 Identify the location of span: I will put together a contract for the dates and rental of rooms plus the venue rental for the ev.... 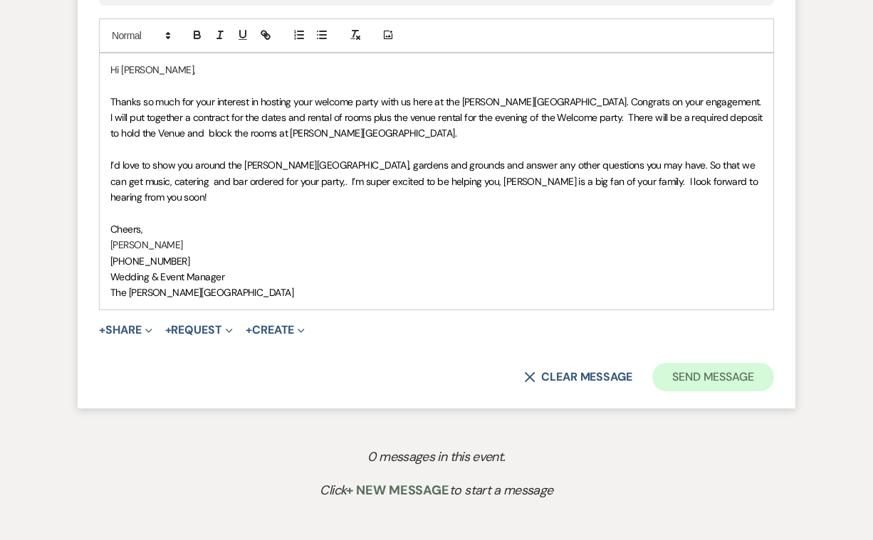
(437, 125).